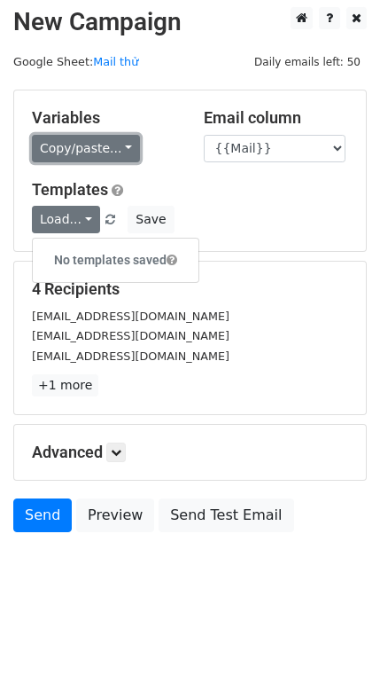  Describe the element at coordinates (336, 640) in the screenshot. I see `div: Tiện ích trò chuyện` at that location.